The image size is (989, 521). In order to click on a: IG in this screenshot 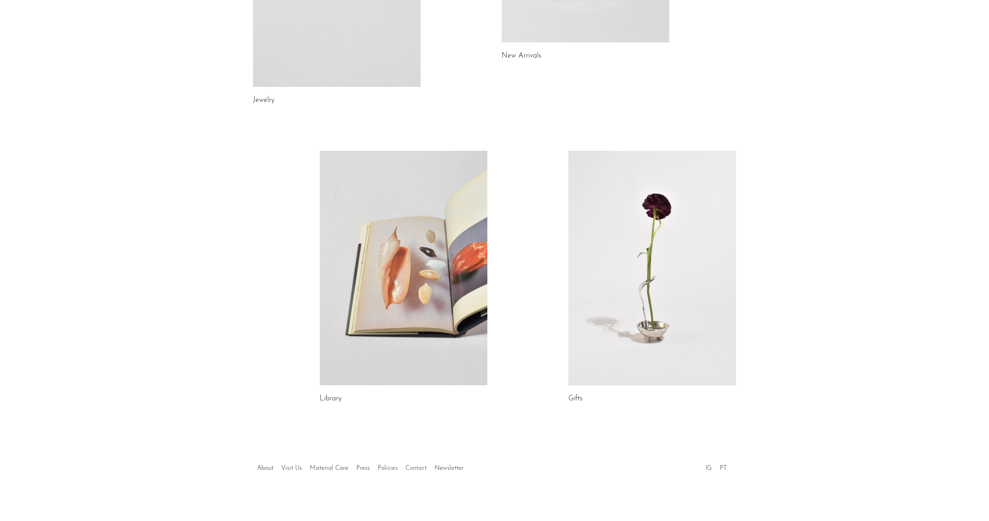, I will do `click(708, 469)`.